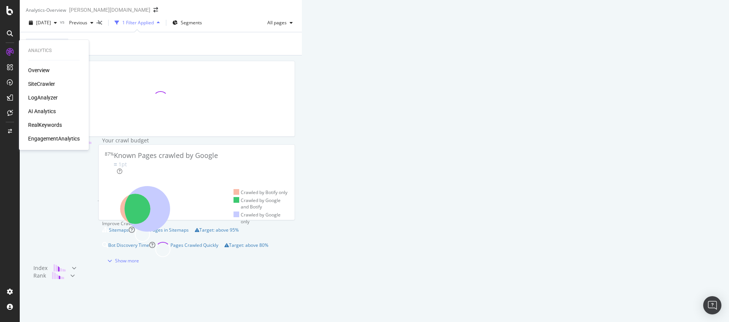 This screenshot has width=729, height=322. Describe the element at coordinates (194, 249) in the screenshot. I see `div: Pages Crawled Quickly` at that location.